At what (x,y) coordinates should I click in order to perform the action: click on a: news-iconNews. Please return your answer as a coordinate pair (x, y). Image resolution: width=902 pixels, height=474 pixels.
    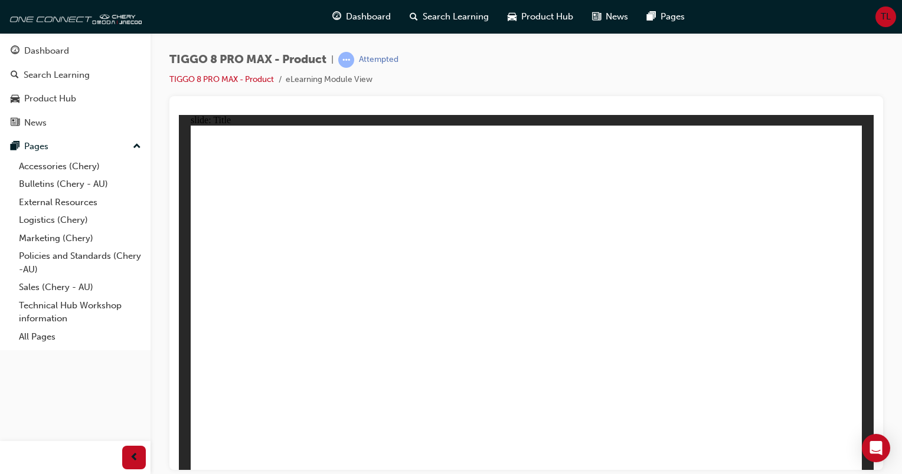
    Looking at the image, I should click on (610, 17).